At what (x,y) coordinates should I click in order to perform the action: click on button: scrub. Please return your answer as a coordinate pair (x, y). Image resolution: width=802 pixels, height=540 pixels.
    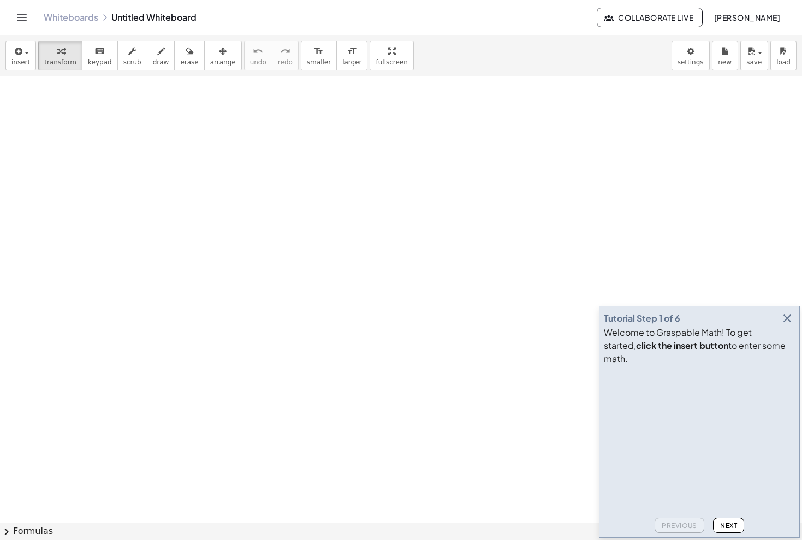
    Looking at the image, I should click on (132, 56).